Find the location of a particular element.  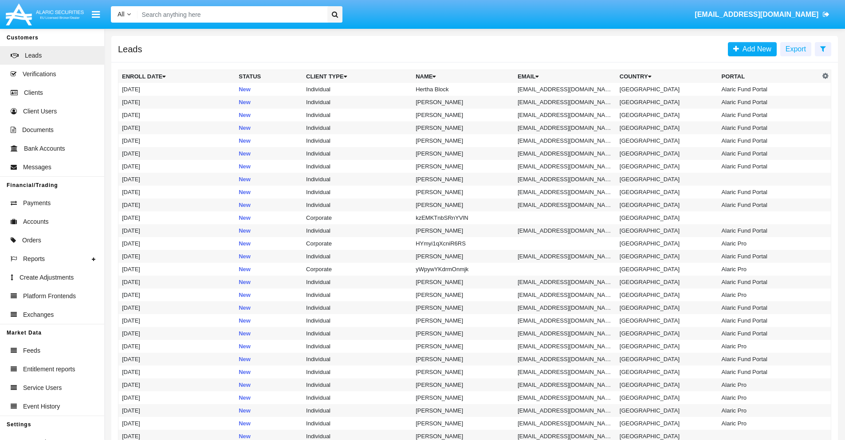

span: Accounts is located at coordinates (36, 222).